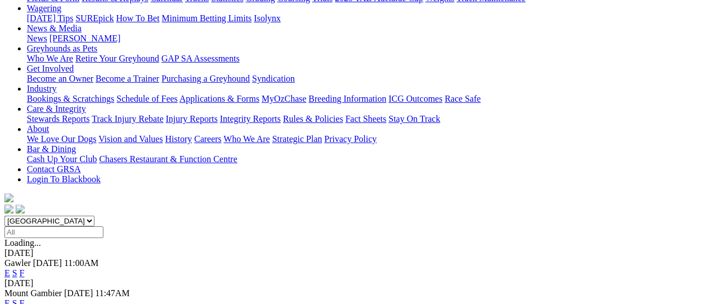 This screenshot has height=304, width=707. What do you see at coordinates (82, 263) in the screenshot?
I see `span: 11:00AM` at bounding box center [82, 263].